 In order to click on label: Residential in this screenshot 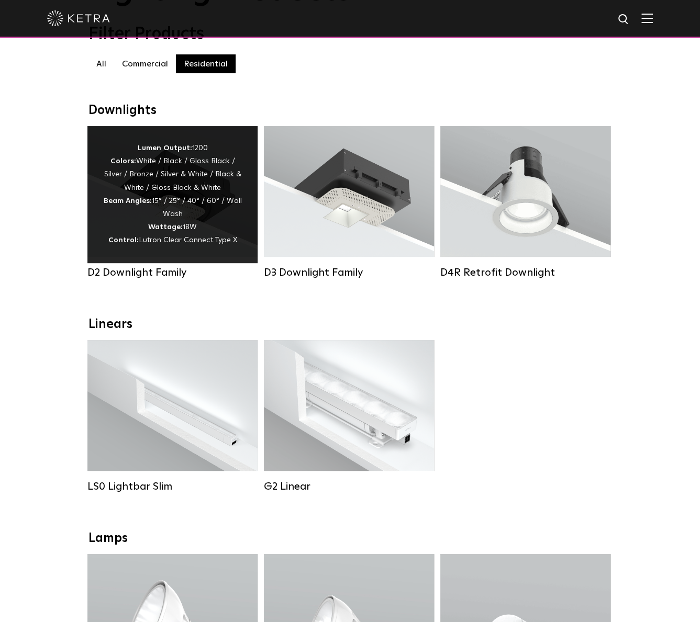, I will do `click(206, 64)`.